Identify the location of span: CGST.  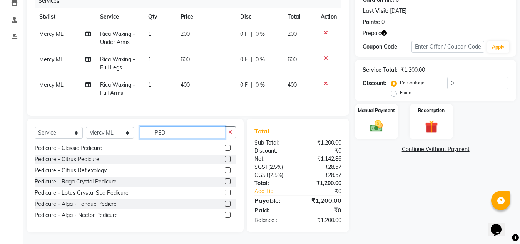
(261, 175).